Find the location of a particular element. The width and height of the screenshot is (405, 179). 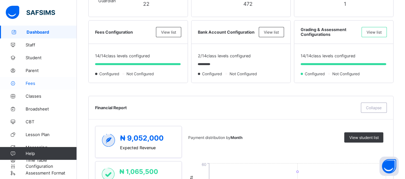

span: Parent is located at coordinates (51, 70).